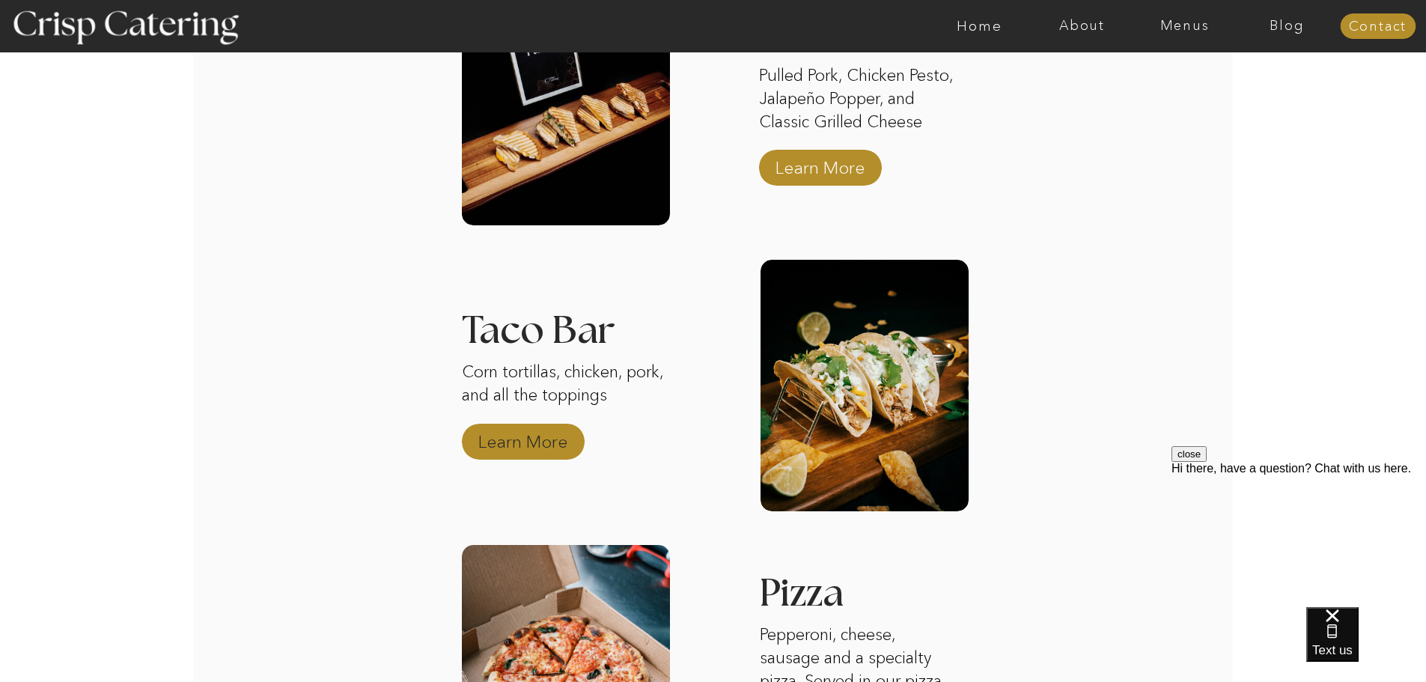 This screenshot has height=682, width=1426. Describe the element at coordinates (1082, 26) in the screenshot. I see `a: About` at that location.